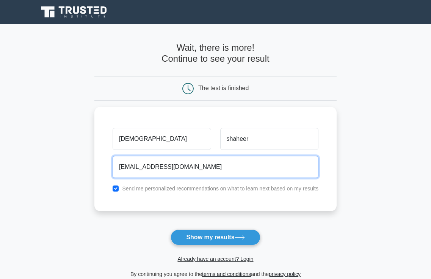 The width and height of the screenshot is (431, 279). I want to click on a: privacy policy, so click(285, 274).